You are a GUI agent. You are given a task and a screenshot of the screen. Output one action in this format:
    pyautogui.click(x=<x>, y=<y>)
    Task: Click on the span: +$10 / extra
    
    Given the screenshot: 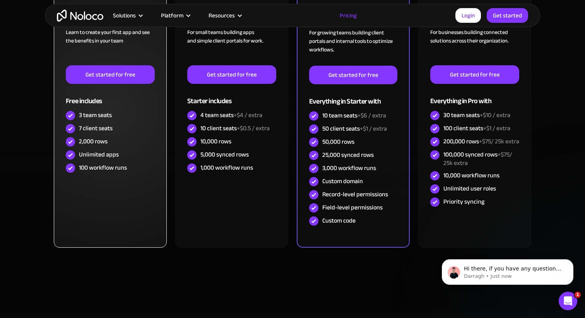 What is the action you would take?
    pyautogui.click(x=495, y=115)
    